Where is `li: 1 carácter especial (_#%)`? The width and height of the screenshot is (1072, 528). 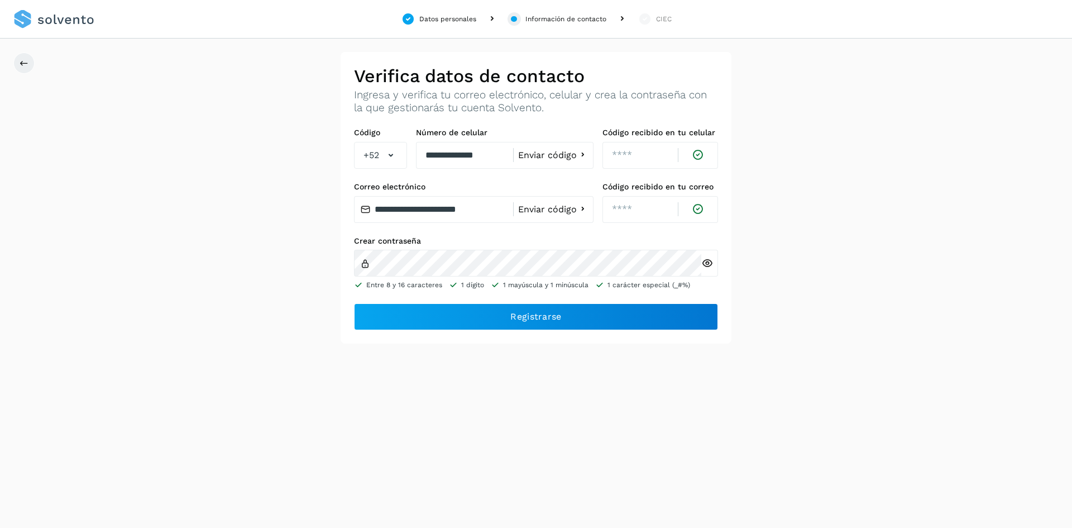
li: 1 carácter especial (_#%) is located at coordinates (643, 285).